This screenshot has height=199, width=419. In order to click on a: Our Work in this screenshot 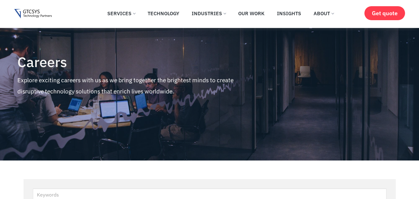, I will do `click(251, 13)`.